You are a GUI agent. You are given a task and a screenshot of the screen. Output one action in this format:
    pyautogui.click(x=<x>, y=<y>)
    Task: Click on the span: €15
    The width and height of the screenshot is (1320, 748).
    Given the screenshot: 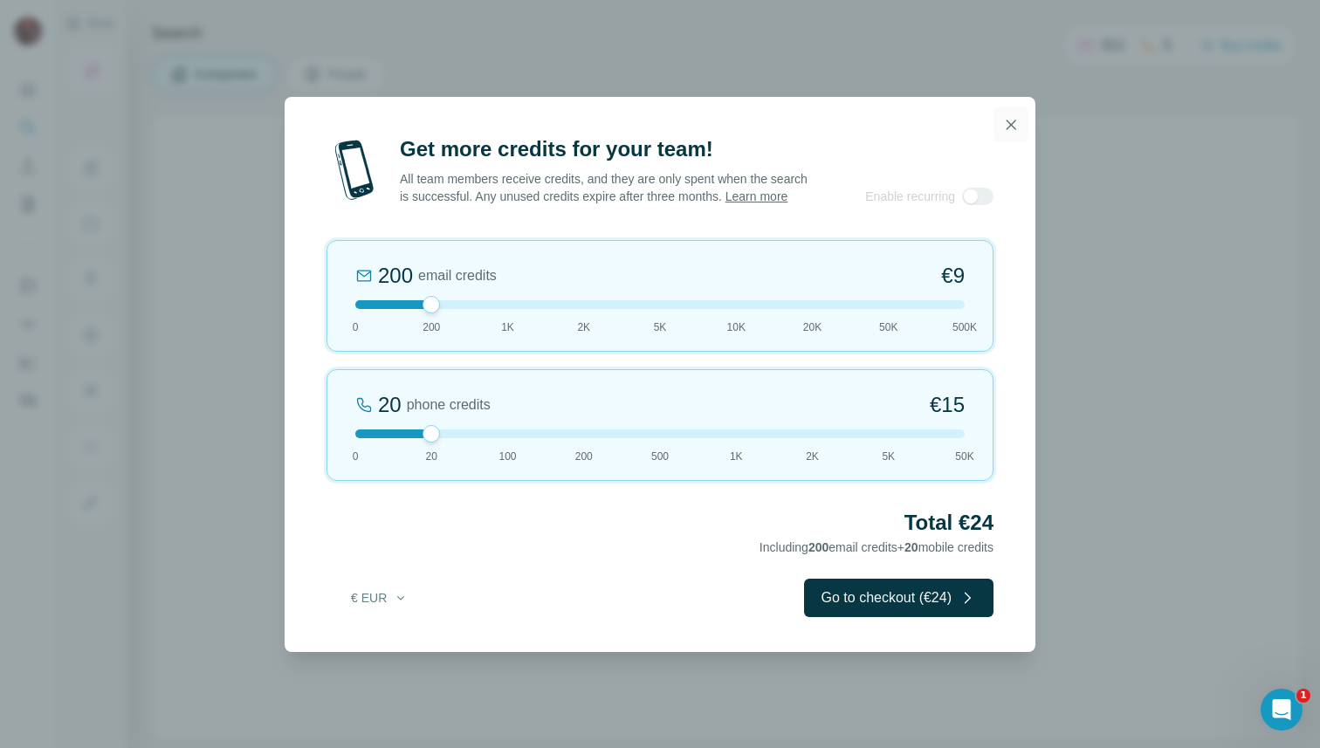 What is the action you would take?
    pyautogui.click(x=947, y=405)
    